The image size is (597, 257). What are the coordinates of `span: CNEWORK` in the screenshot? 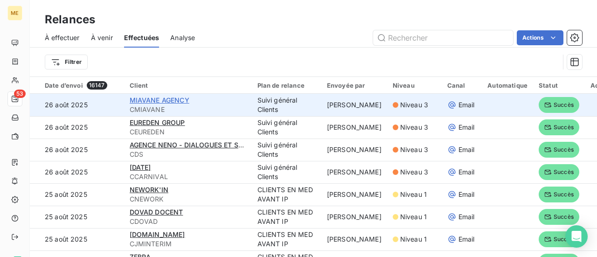 It's located at (188, 199).